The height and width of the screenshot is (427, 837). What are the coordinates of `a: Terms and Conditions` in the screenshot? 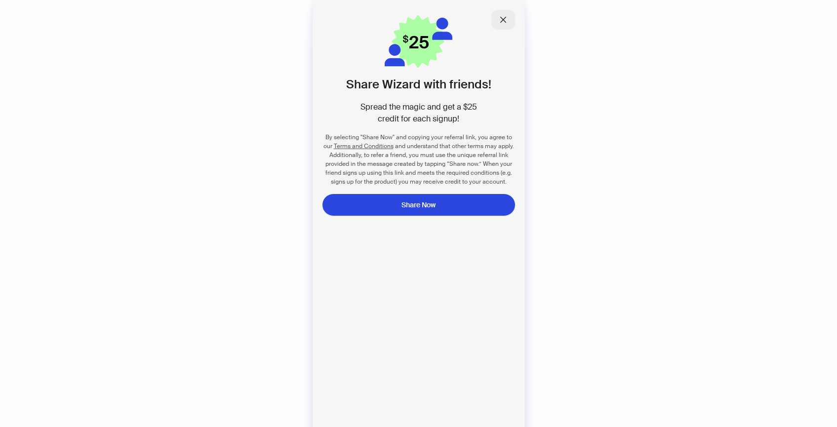 It's located at (364, 146).